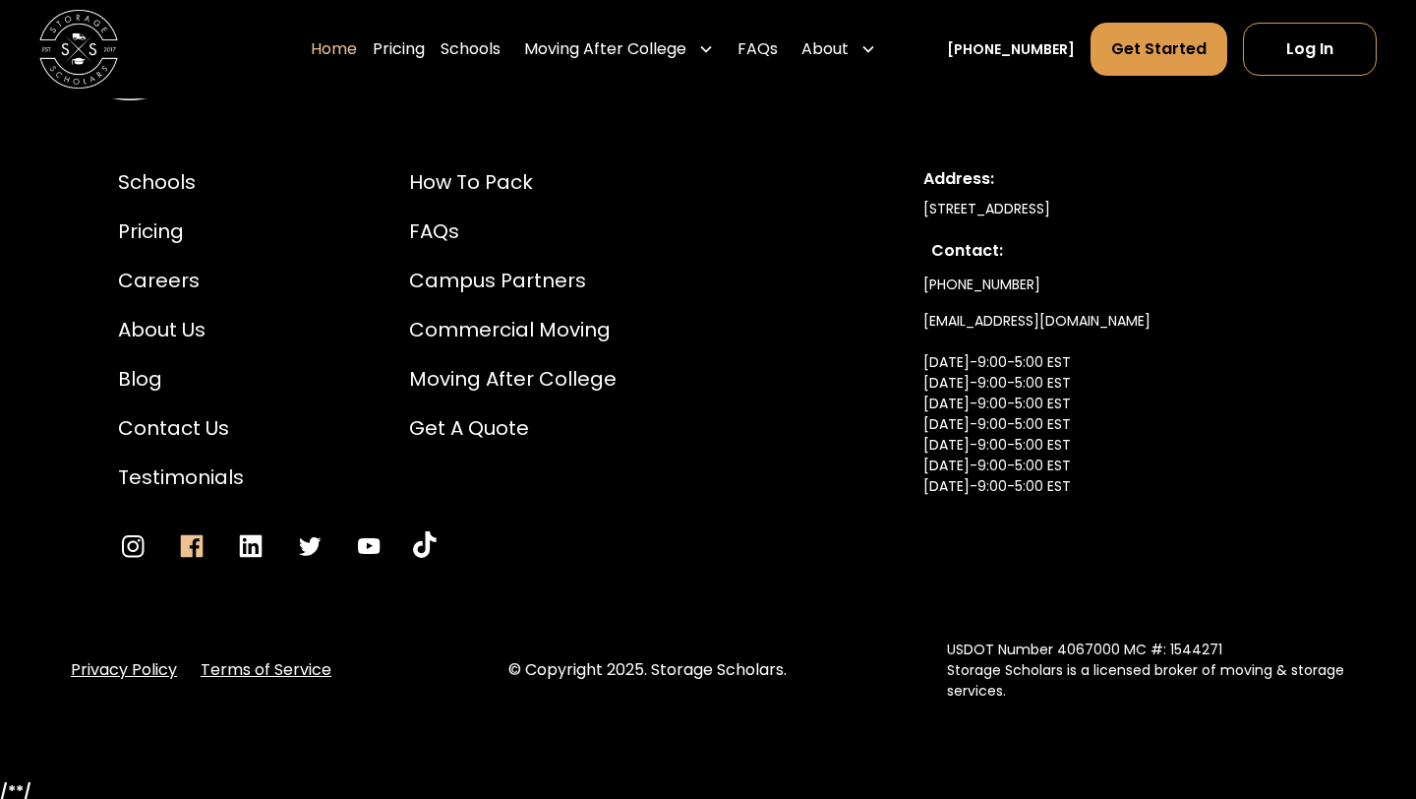 The image size is (1416, 799). What do you see at coordinates (512, 231) in the screenshot?
I see `div: FAQs` at bounding box center [512, 231].